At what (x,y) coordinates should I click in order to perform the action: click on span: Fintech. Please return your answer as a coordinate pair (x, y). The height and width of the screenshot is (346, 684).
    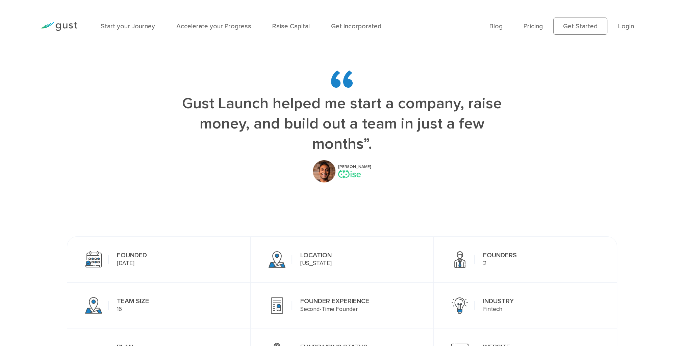
    Looking at the image, I should click on (492, 309).